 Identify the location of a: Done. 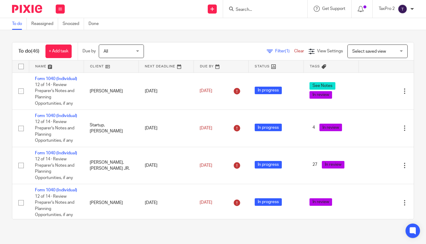
(96, 24).